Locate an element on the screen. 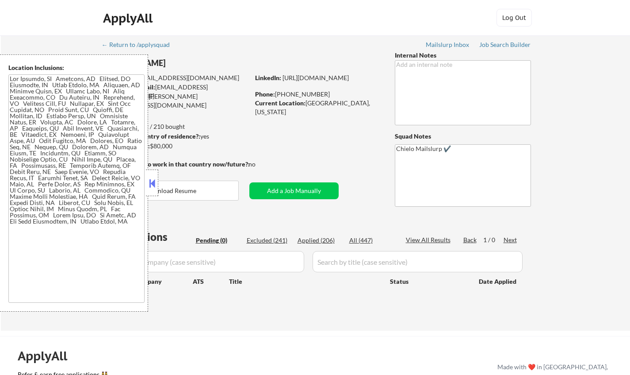 Image resolution: width=630 pixels, height=375 pixels. strong: Current Location: is located at coordinates (280, 103).